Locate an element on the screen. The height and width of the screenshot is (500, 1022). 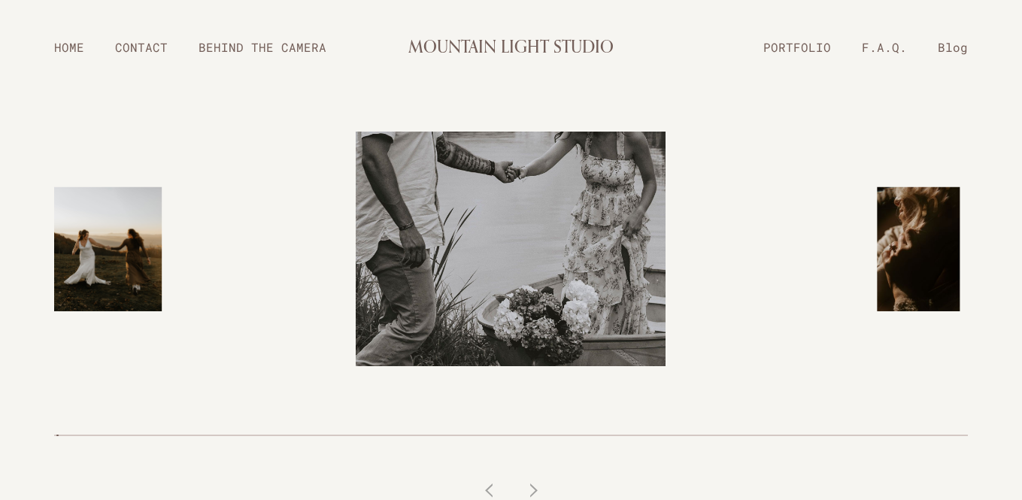
span: MOUNTAIN LIGHT STUDIO is located at coordinates (510, 47).